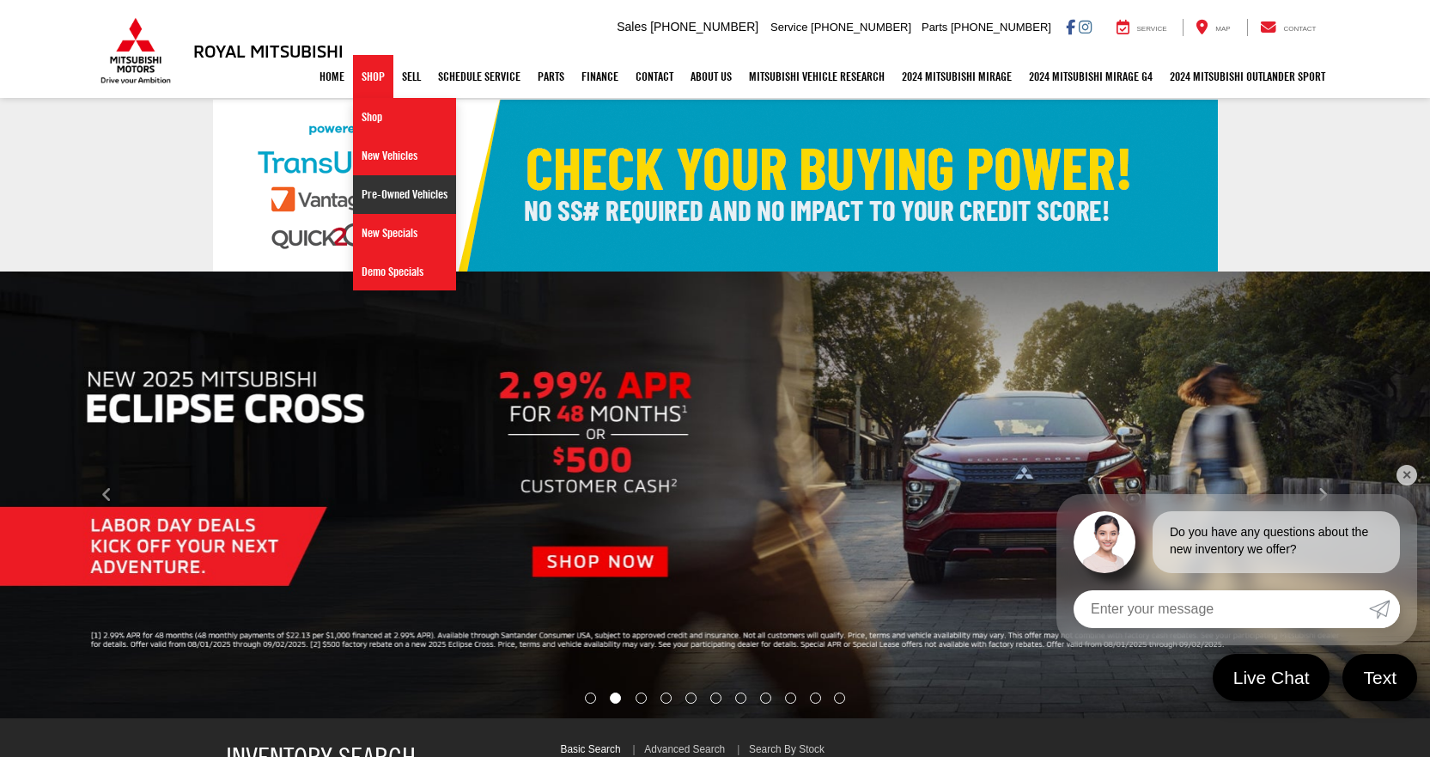 The width and height of the screenshot is (1430, 757). What do you see at coordinates (1221, 609) in the screenshot?
I see `input: Enter your message` at bounding box center [1221, 609].